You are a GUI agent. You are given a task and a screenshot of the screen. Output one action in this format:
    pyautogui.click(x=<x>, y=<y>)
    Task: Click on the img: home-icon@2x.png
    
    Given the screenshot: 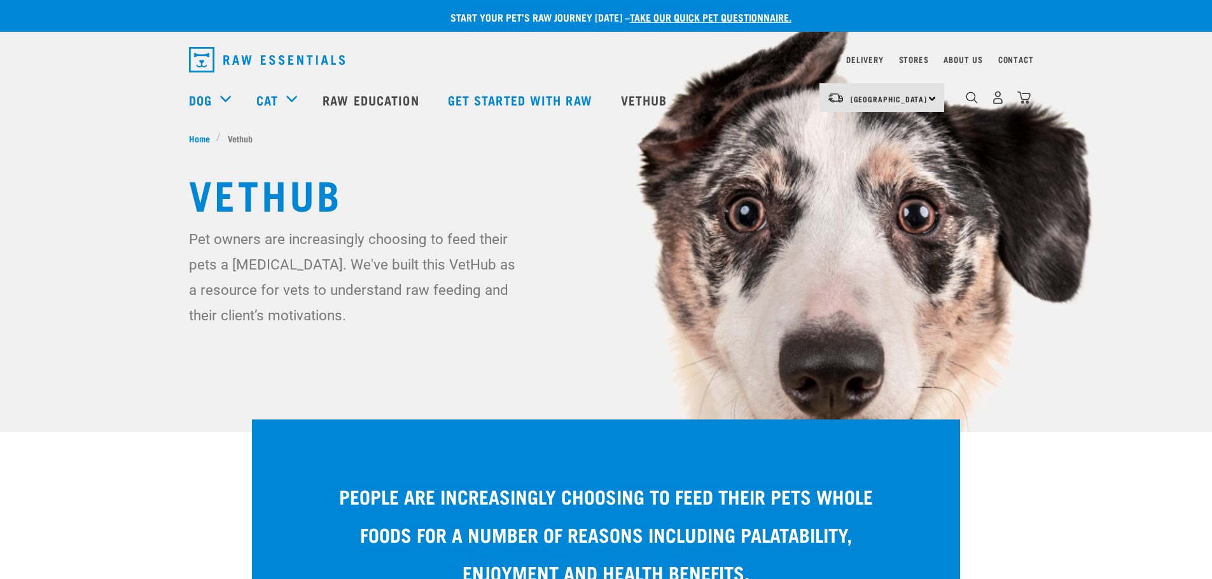 What is the action you would take?
    pyautogui.click(x=1023, y=97)
    